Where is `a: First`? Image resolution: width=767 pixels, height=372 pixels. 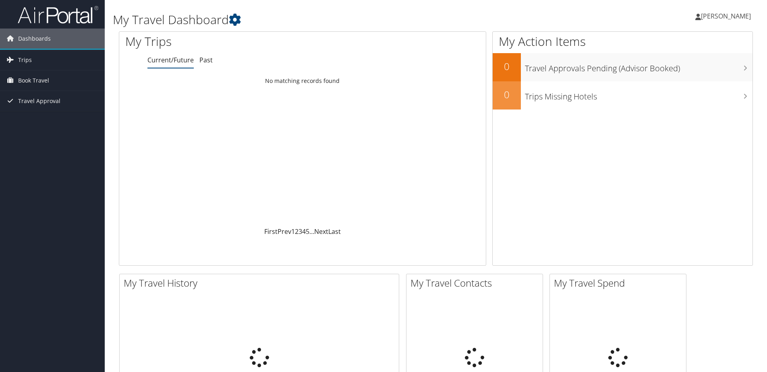 a: First is located at coordinates (271, 232).